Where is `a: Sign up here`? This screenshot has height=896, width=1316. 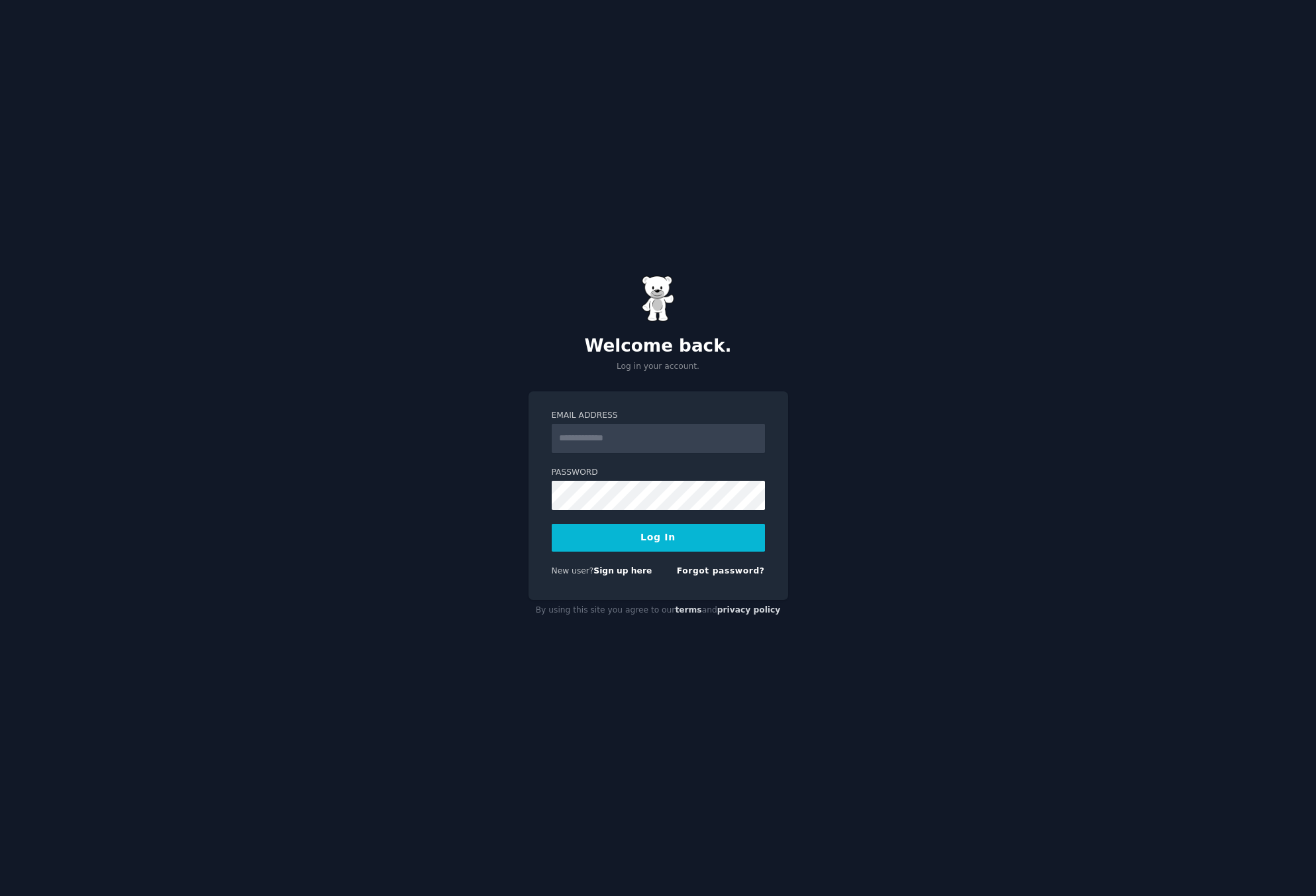
a: Sign up here is located at coordinates (623, 571).